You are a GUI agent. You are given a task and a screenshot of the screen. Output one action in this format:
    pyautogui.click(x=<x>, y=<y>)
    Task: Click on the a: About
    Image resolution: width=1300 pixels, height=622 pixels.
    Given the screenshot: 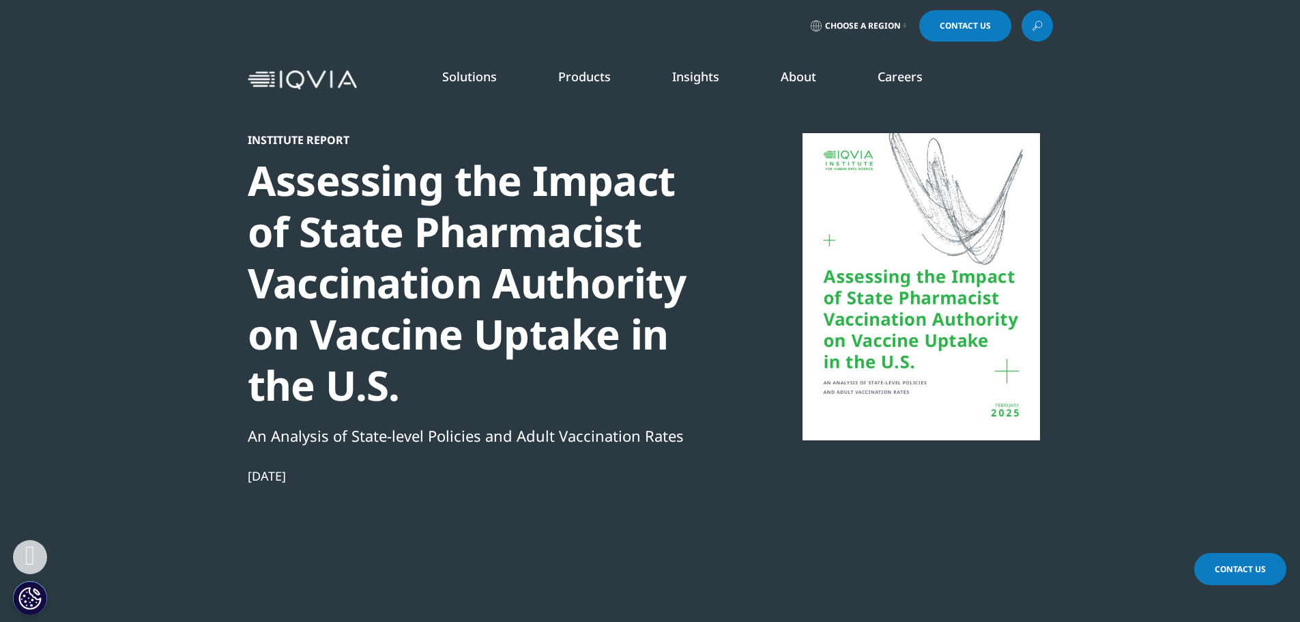 What is the action you would take?
    pyautogui.click(x=798, y=76)
    